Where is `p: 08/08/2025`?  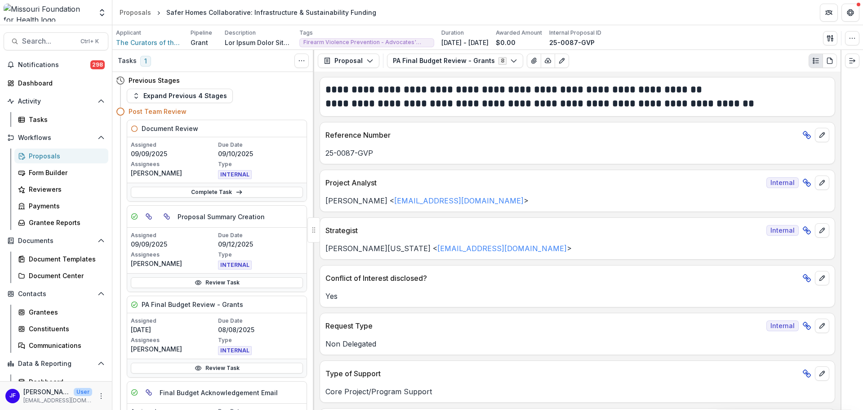 p: 08/08/2025 is located at coordinates (261, 329).